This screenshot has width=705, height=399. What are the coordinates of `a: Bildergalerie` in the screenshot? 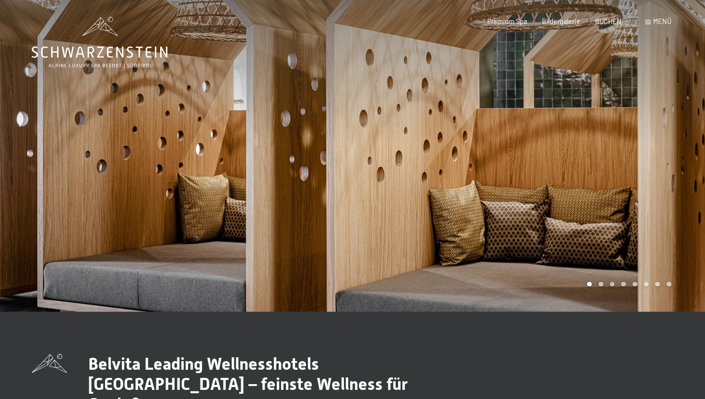 It's located at (561, 21).